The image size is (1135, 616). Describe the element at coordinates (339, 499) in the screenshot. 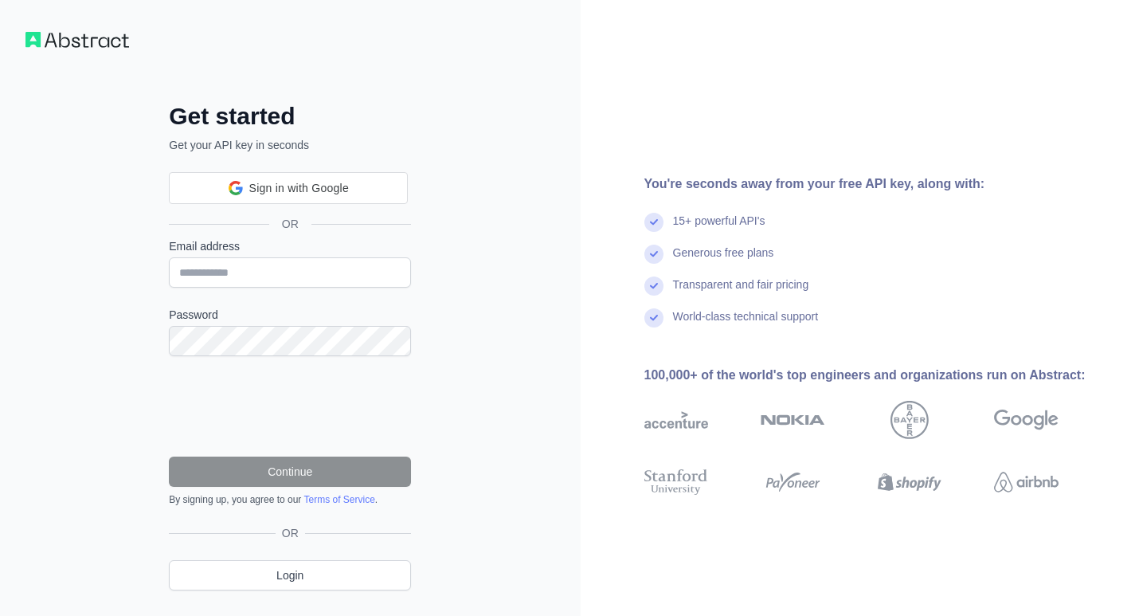

I see `a: Terms of Service` at that location.